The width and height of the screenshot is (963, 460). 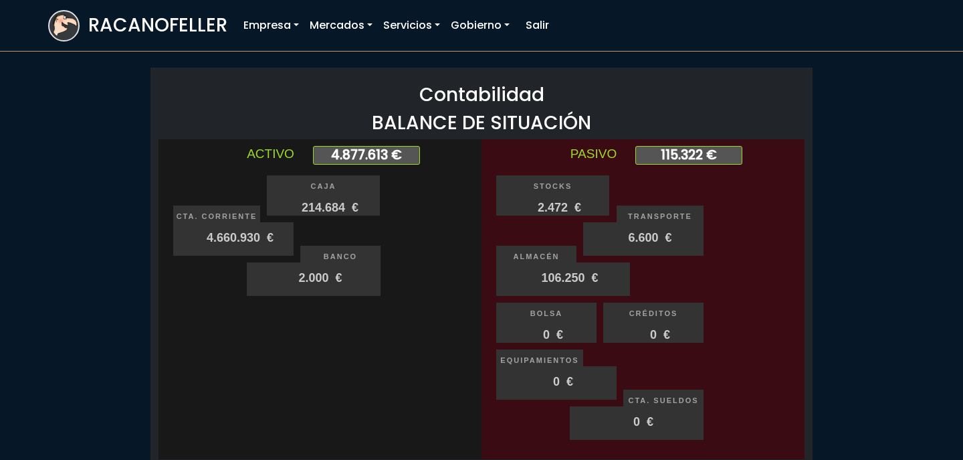 I want to click on p: Caja, so click(x=323, y=186).